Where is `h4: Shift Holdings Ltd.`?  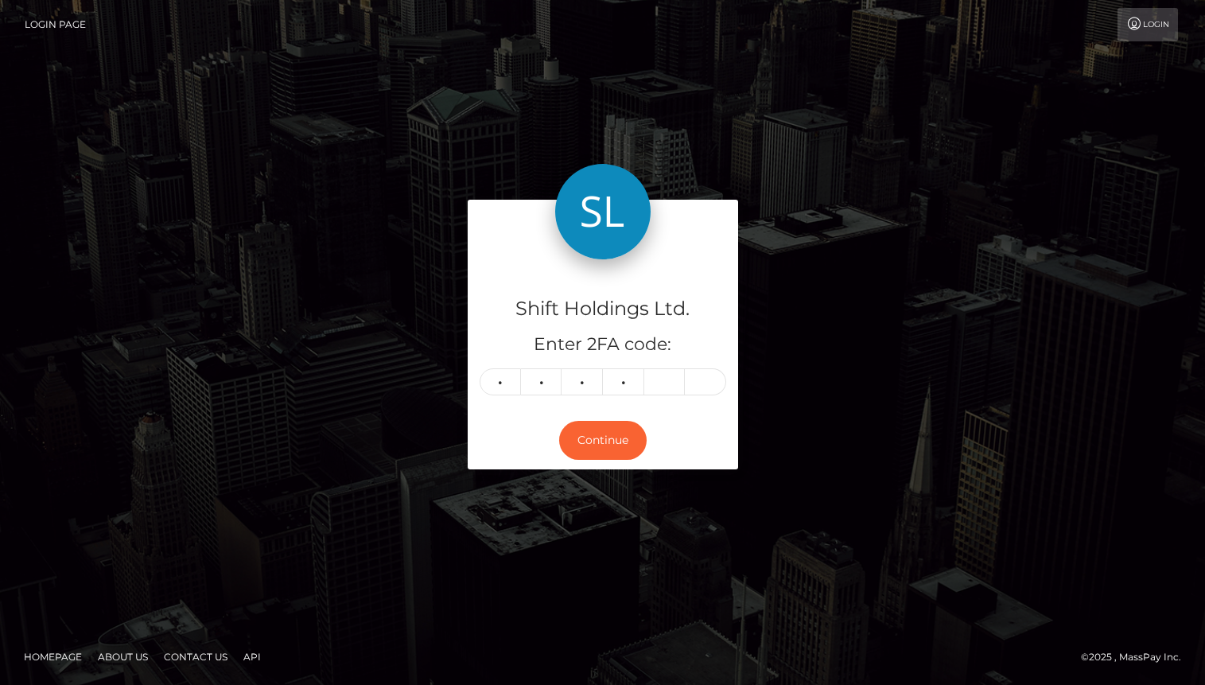
h4: Shift Holdings Ltd. is located at coordinates (603, 309).